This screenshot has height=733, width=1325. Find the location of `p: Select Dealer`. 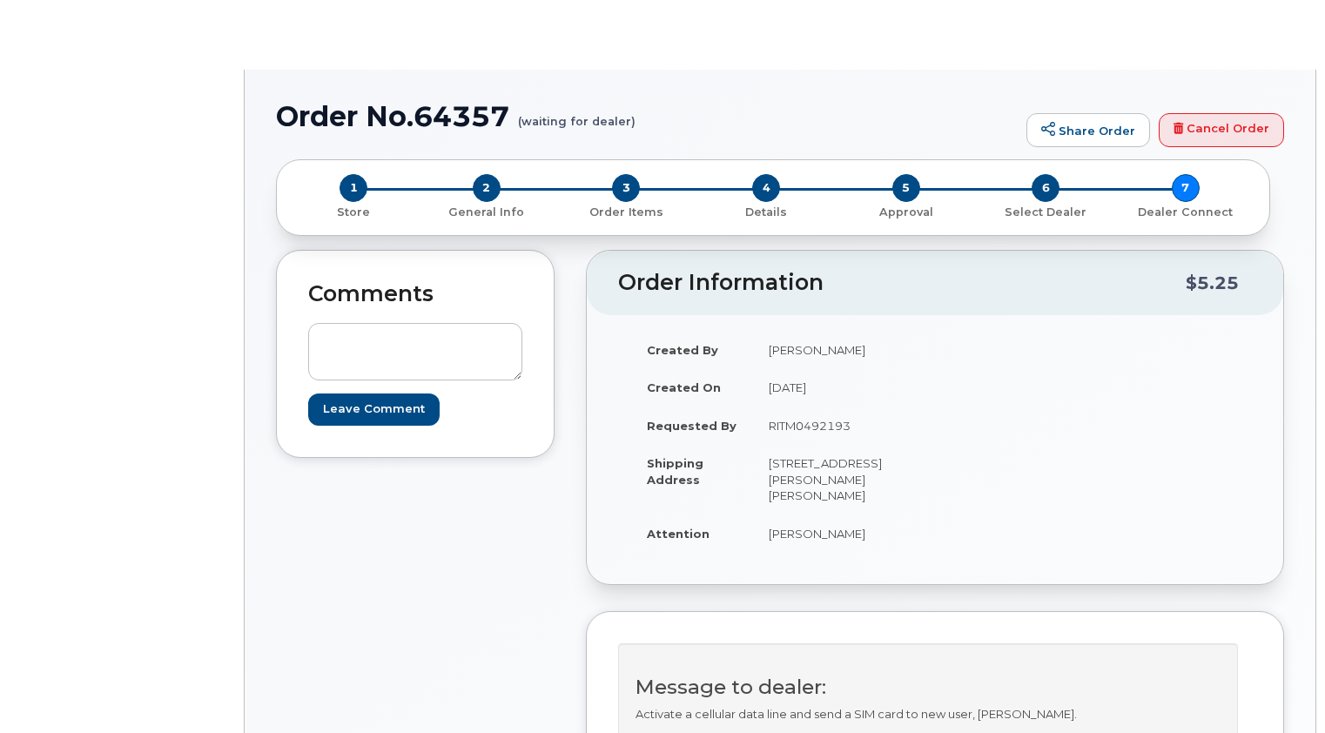

p: Select Dealer is located at coordinates (1046, 212).